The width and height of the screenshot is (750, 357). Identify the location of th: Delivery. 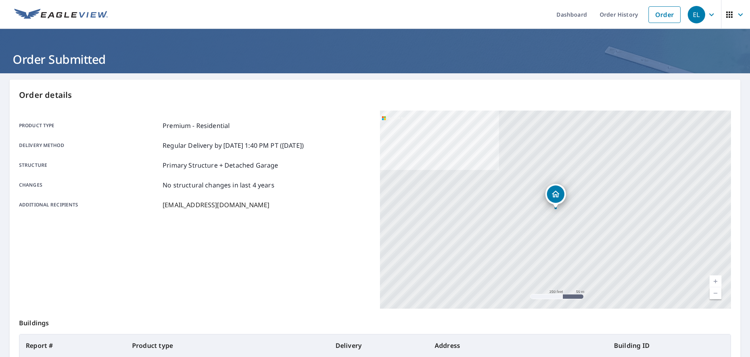
(379, 346).